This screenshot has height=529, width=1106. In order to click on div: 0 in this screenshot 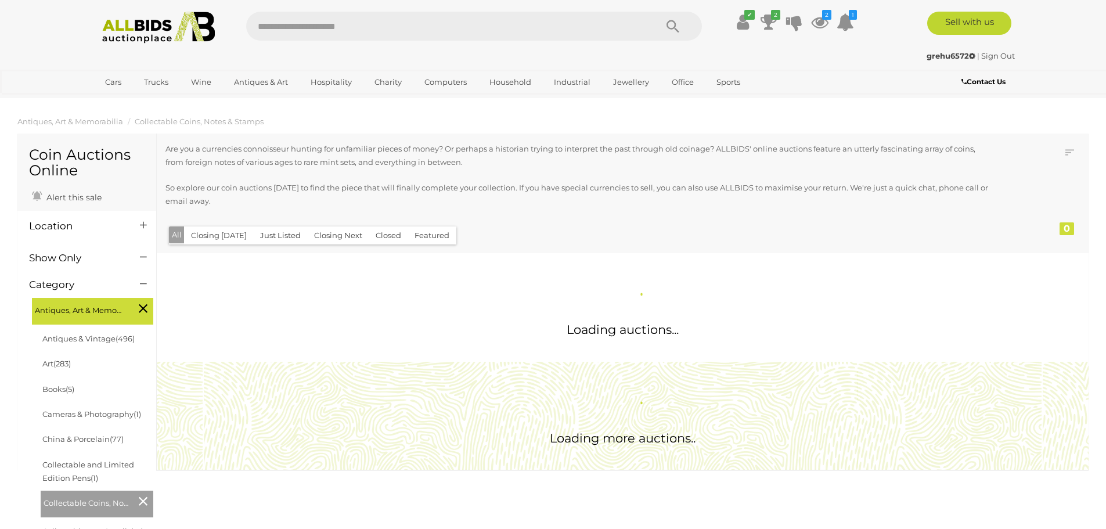, I will do `click(1066, 229)`.